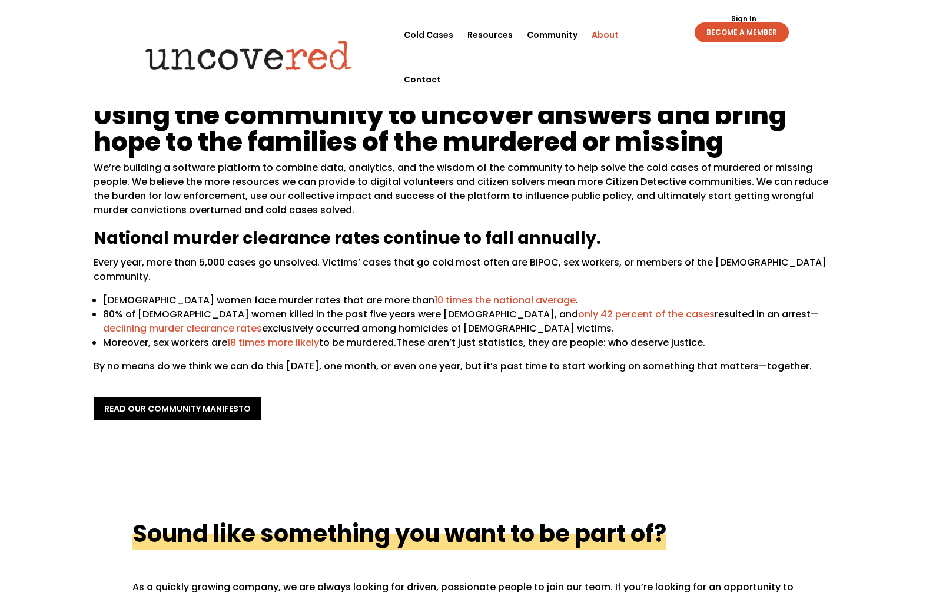 This screenshot has width=936, height=596. What do you see at coordinates (429, 35) in the screenshot?
I see `a: Cold Cases` at bounding box center [429, 35].